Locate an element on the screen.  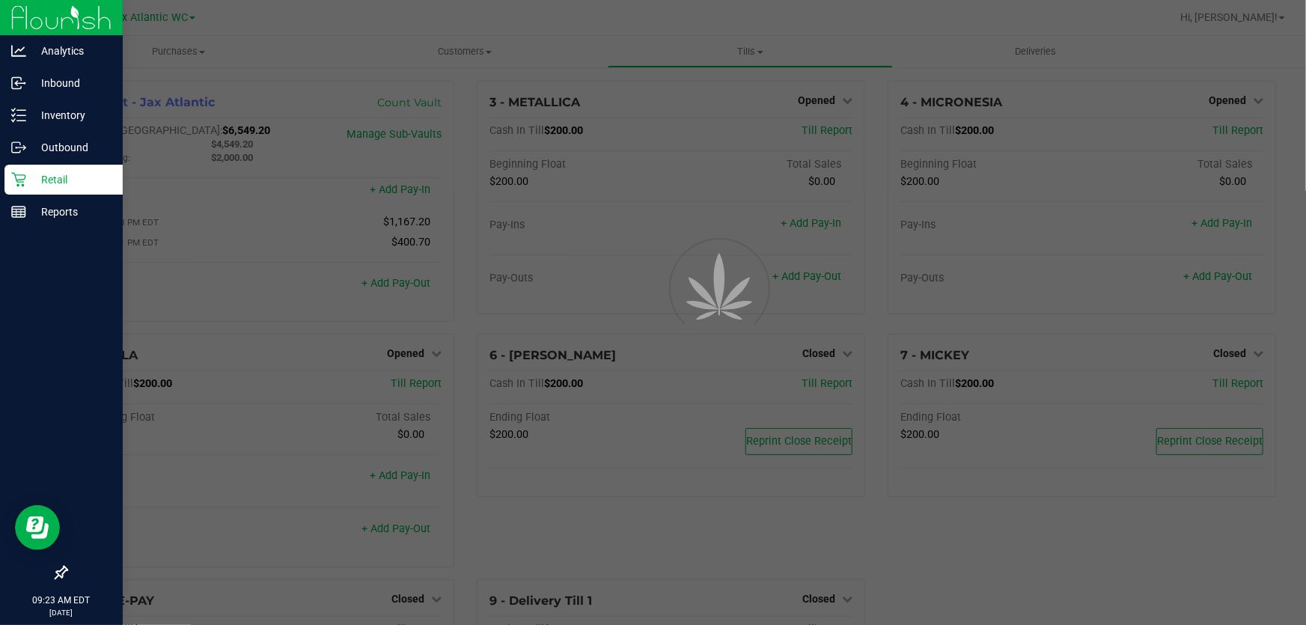
inline-svg: Inbound is located at coordinates (19, 83).